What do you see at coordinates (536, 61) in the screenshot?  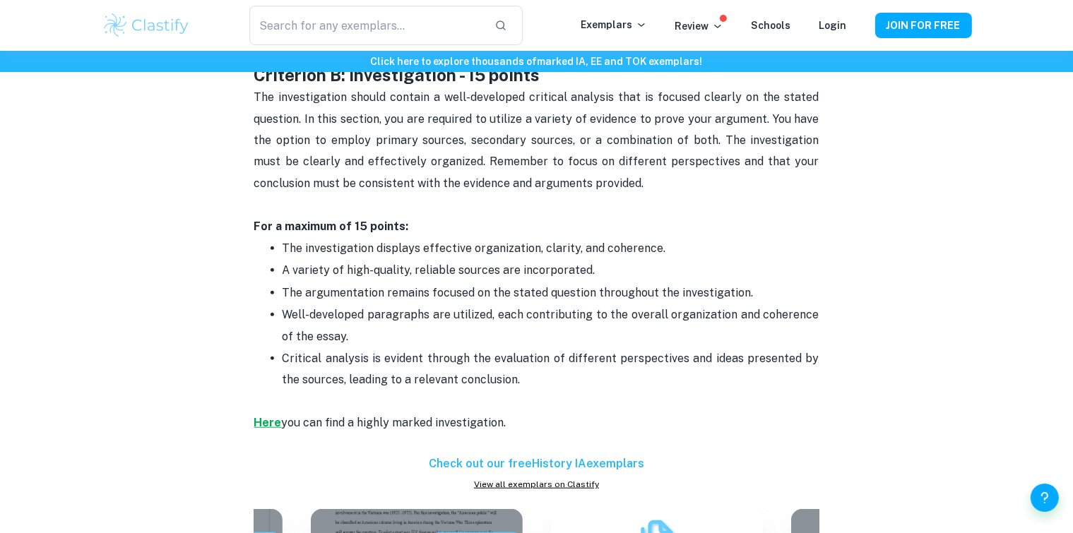 I see `h6: Click here to explore thousands of marked IA, EE and TOK exemplars !` at bounding box center [536, 61].